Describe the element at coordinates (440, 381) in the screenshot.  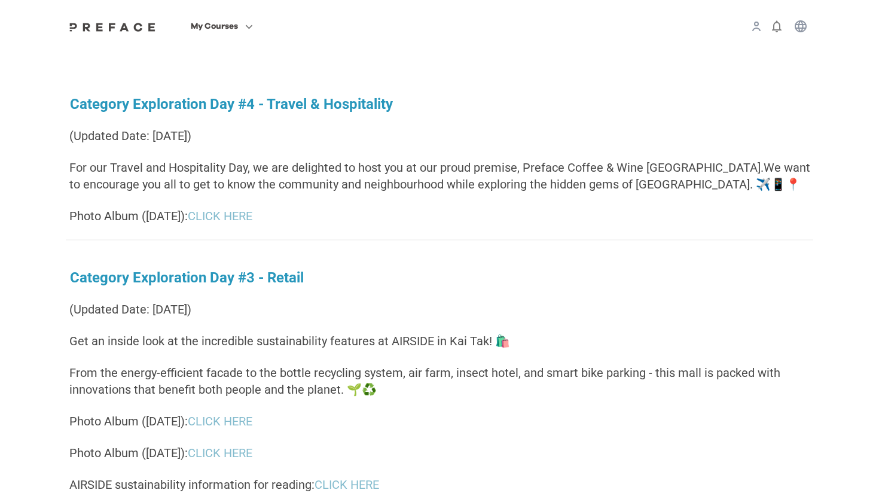
I see `p: From the energy-efficient facade to the bottle recycling system, air farm, insect hotel, and smar...` at that location.